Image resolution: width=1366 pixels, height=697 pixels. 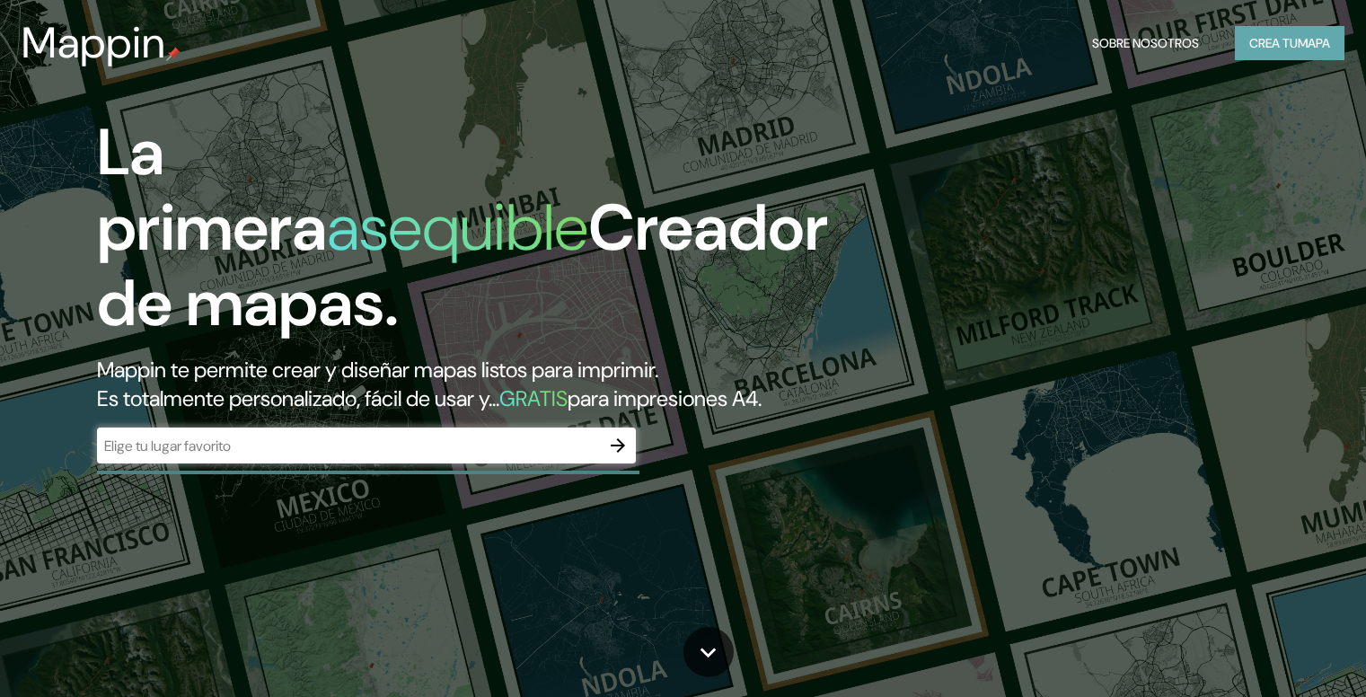 What do you see at coordinates (377, 369) in the screenshot?
I see `font: Mappin te permite crear y diseñar mapas listos para imprimir.` at bounding box center [377, 369].